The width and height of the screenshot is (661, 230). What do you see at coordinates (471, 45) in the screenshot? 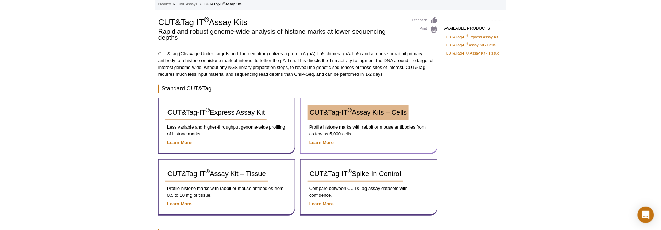
I see `a: CUT&Tag-IT®Assay Kit - Cells` at bounding box center [471, 45].